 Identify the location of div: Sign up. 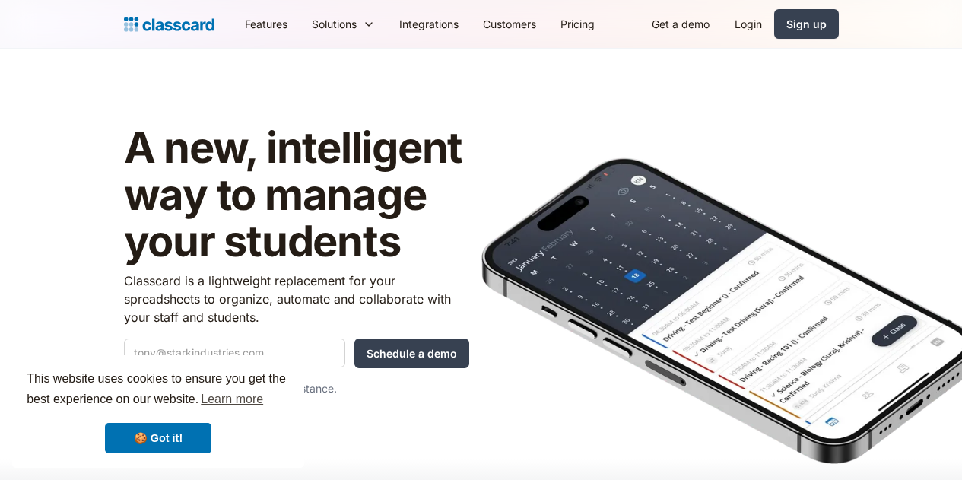
(806, 24).